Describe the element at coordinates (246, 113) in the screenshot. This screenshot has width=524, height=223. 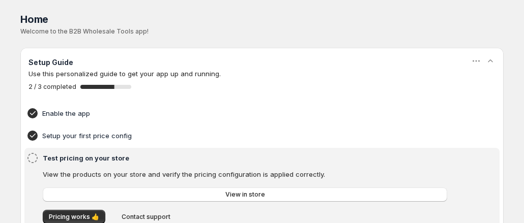
I see `h4: Enable the app` at that location.